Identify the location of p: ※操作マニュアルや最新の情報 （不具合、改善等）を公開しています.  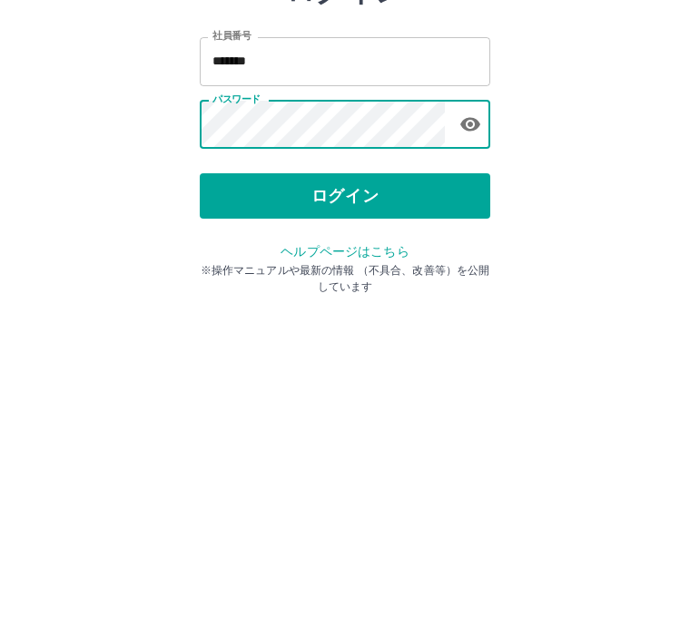
(345, 419).